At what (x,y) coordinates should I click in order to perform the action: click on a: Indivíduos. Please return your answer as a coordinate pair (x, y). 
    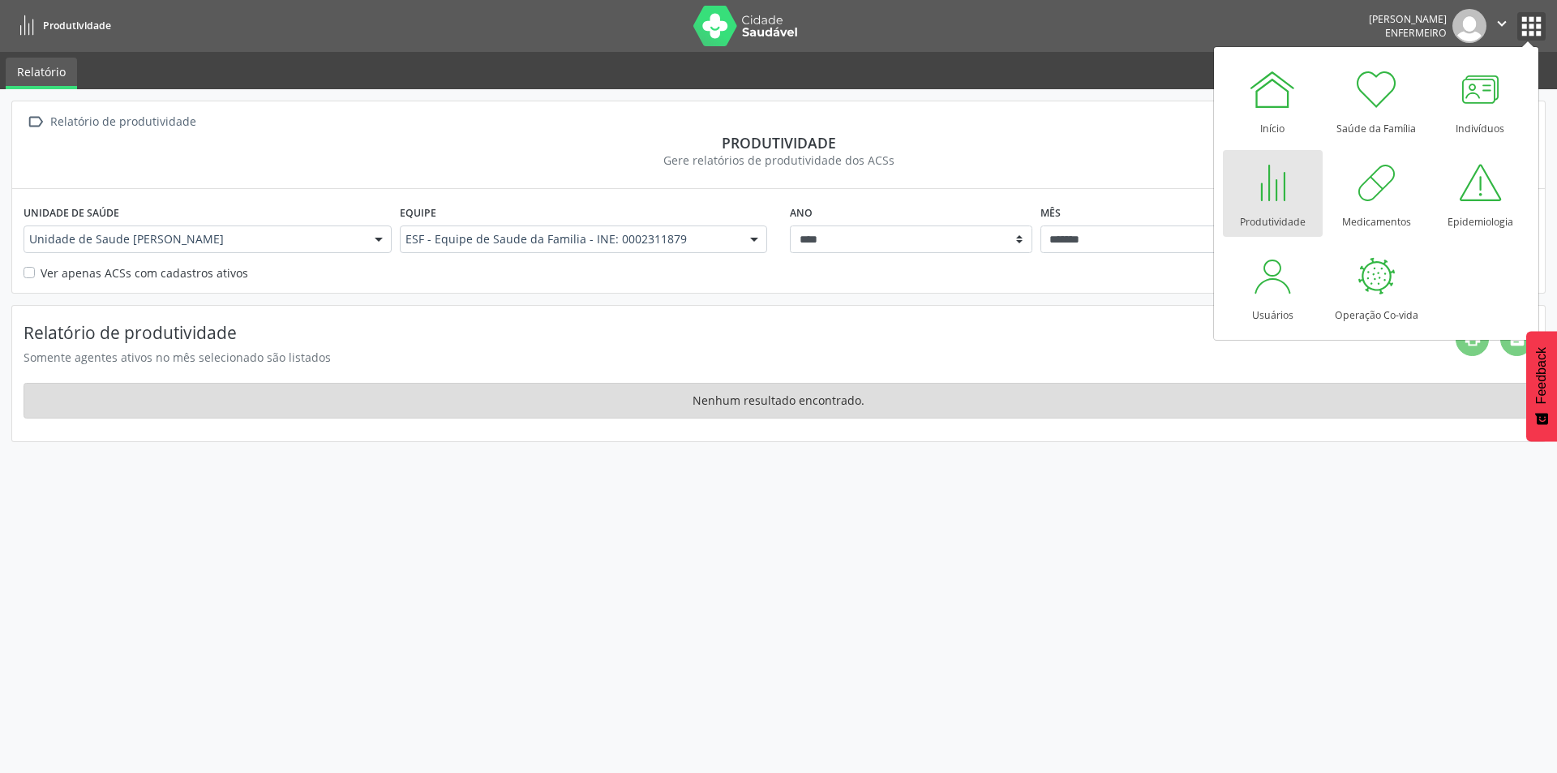
    Looking at the image, I should click on (1480, 100).